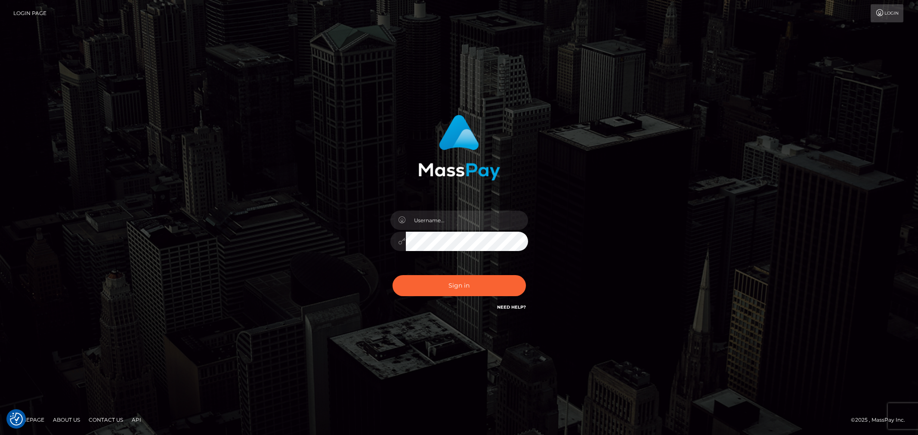 This screenshot has height=435, width=918. Describe the element at coordinates (66, 420) in the screenshot. I see `a: About Us` at that location.